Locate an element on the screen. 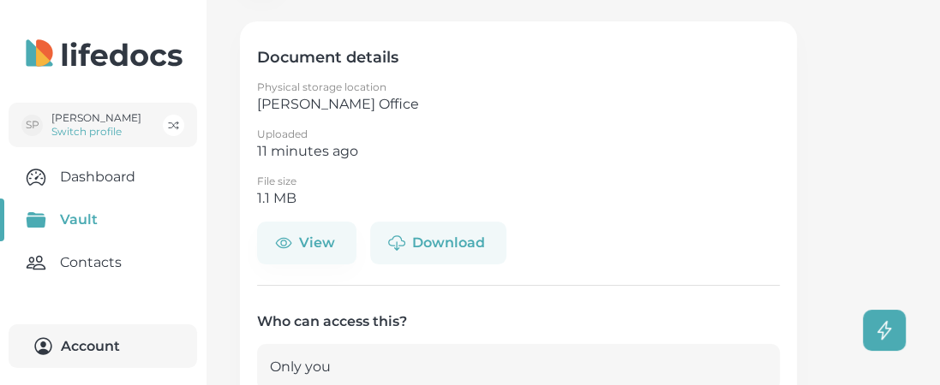 This screenshot has width=940, height=385. p: 11 minutes ago is located at coordinates (518, 152).